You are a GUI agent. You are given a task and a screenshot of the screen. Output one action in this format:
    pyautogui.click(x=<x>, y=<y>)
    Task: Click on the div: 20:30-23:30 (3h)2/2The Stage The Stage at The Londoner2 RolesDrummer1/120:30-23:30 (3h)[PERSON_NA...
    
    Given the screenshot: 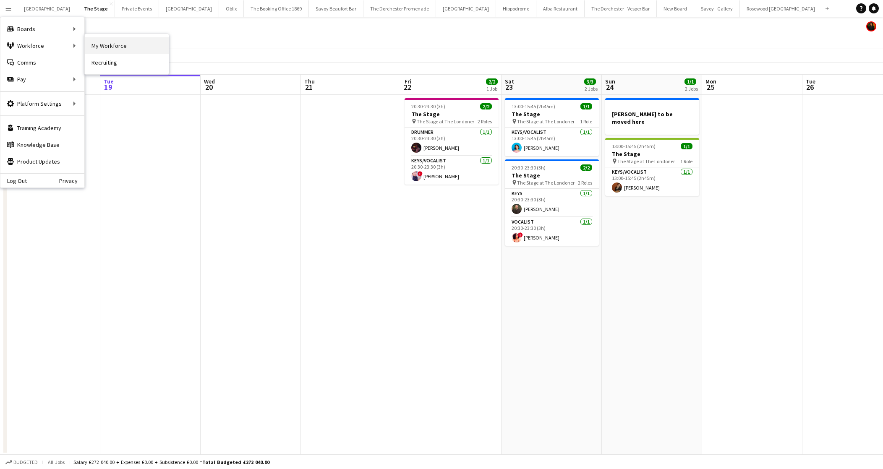 What is the action you would take?
    pyautogui.click(x=452, y=141)
    